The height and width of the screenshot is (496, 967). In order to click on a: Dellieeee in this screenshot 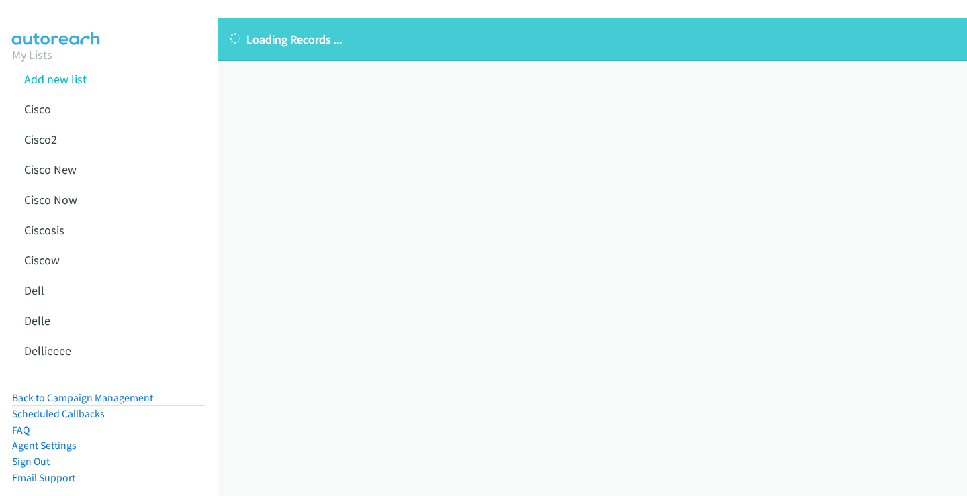, I will do `click(48, 351)`.